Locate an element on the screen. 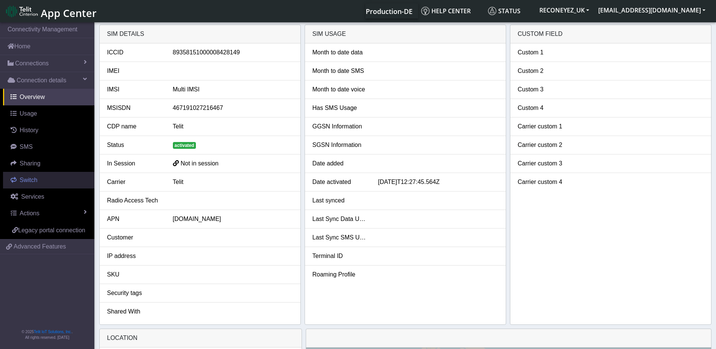 This screenshot has width=716, height=349. a: Overview is located at coordinates (49, 97).